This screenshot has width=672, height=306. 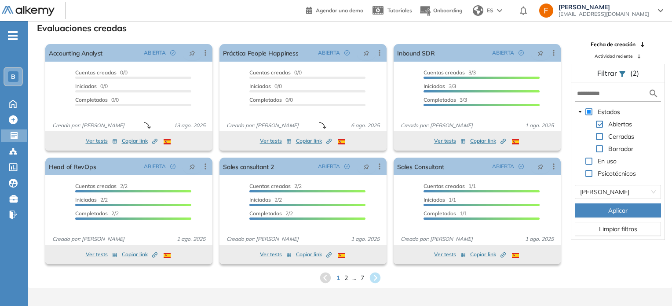 What do you see at coordinates (28, 11) in the screenshot?
I see `img: Logo` at bounding box center [28, 11].